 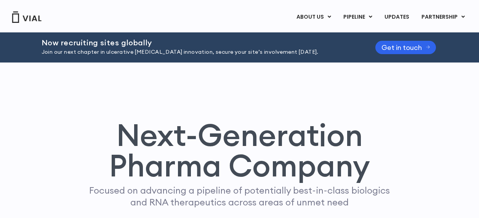 I want to click on a: Get in touch, so click(x=406, y=47).